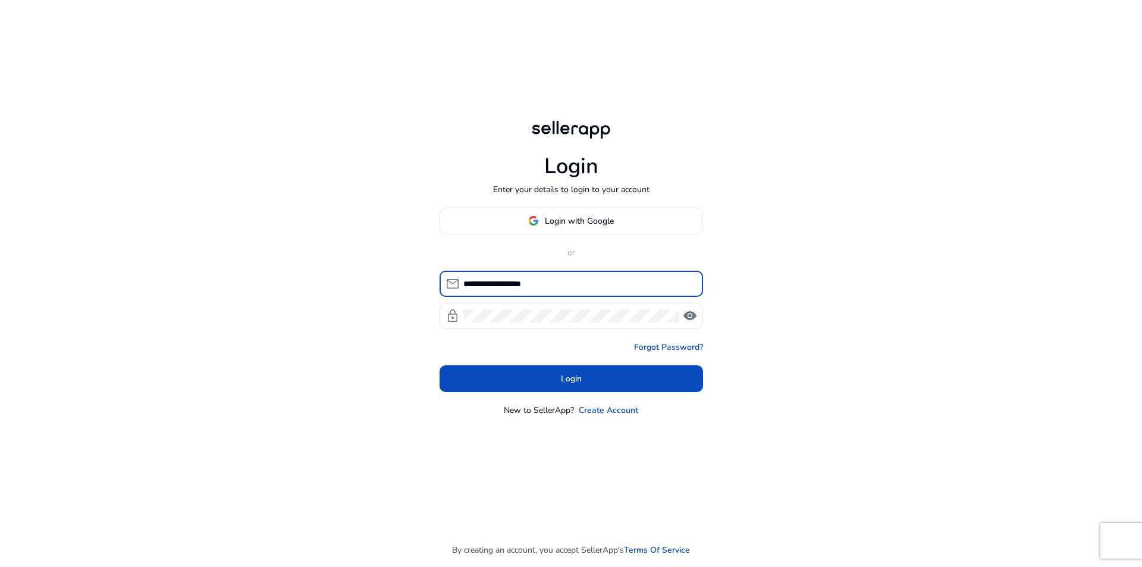  What do you see at coordinates (453, 284) in the screenshot?
I see `span: mail` at bounding box center [453, 284].